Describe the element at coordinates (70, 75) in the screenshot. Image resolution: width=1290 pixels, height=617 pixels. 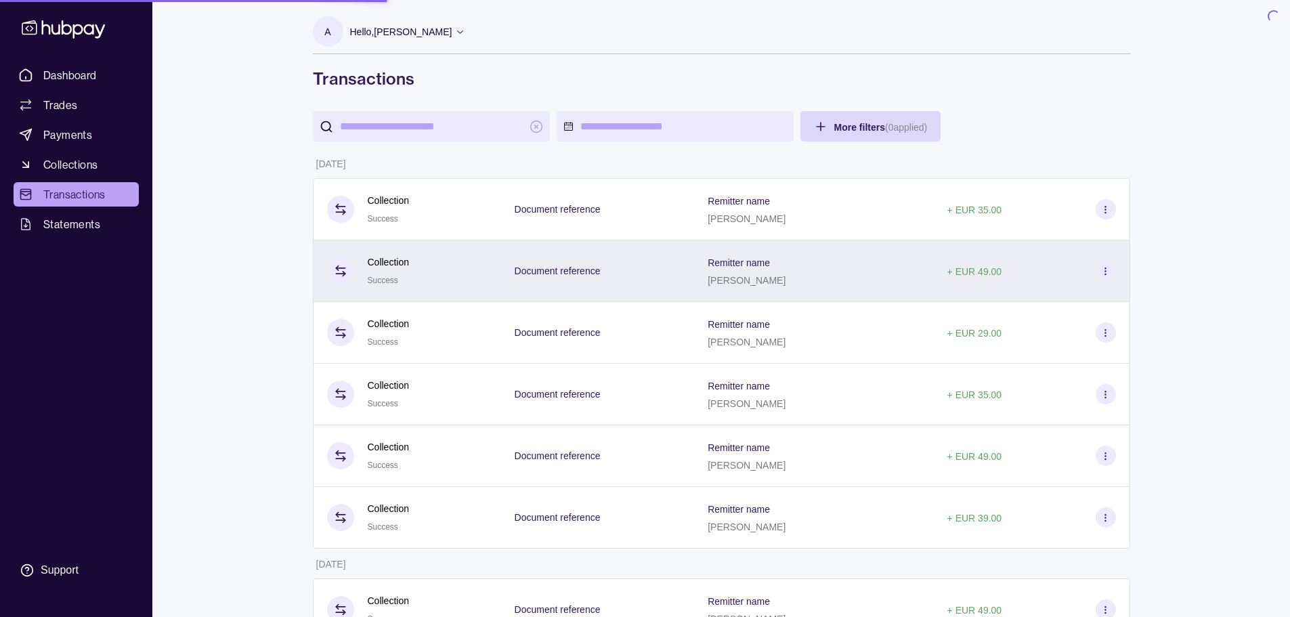
I see `span: Dashboard` at that location.